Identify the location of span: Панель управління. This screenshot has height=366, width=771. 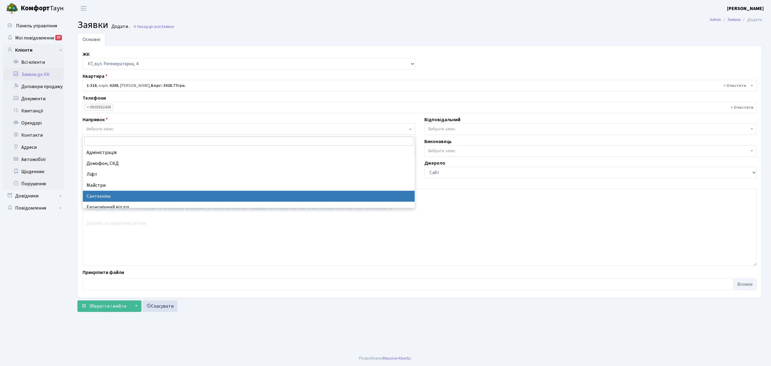
(36, 26).